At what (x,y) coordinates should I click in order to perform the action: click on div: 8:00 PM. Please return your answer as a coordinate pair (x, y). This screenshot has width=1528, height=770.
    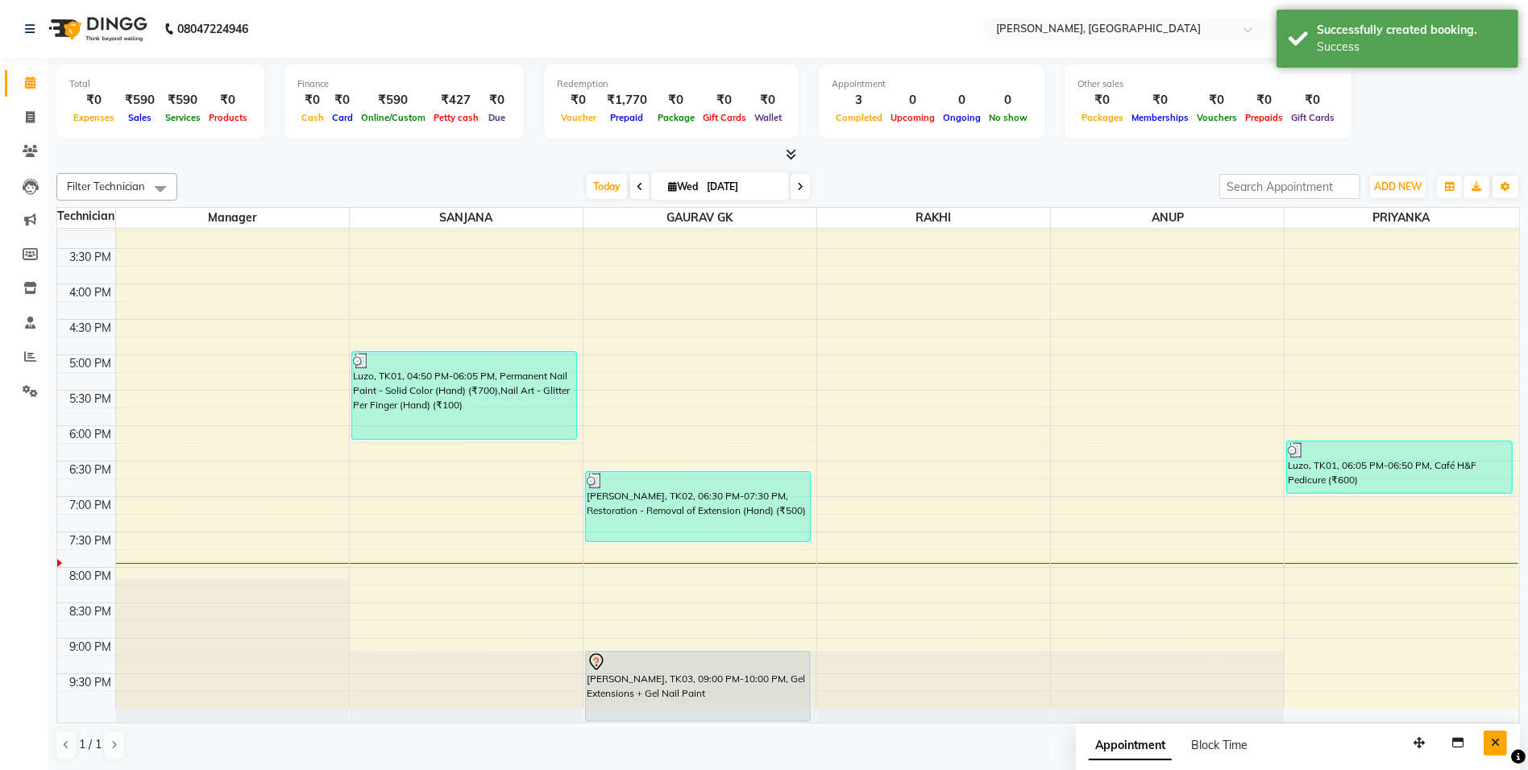
    Looking at the image, I should click on (91, 576).